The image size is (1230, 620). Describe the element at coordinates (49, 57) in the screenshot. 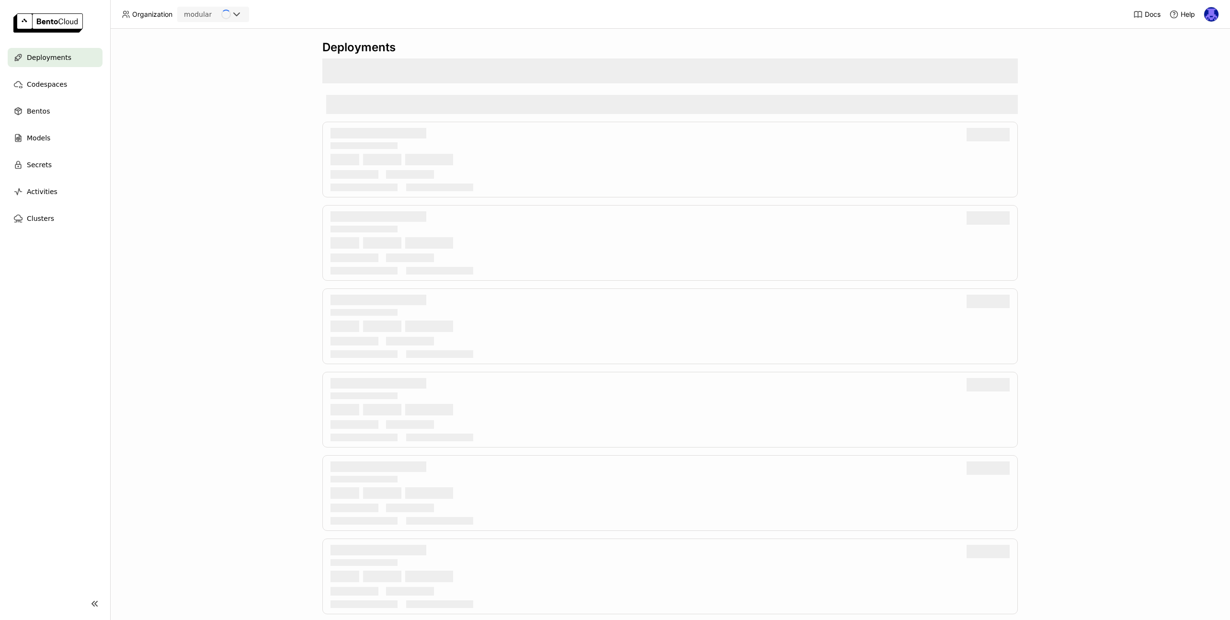

I see `span: Deployments` at that location.